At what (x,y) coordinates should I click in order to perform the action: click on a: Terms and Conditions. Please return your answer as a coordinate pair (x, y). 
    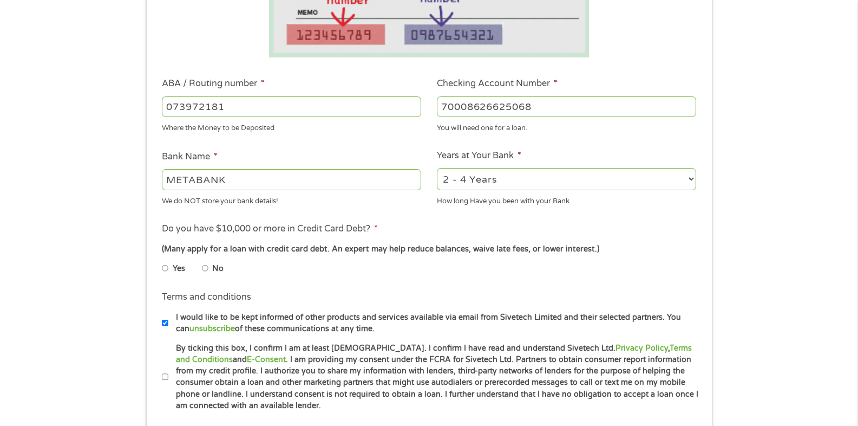
    Looking at the image, I should click on (434, 354).